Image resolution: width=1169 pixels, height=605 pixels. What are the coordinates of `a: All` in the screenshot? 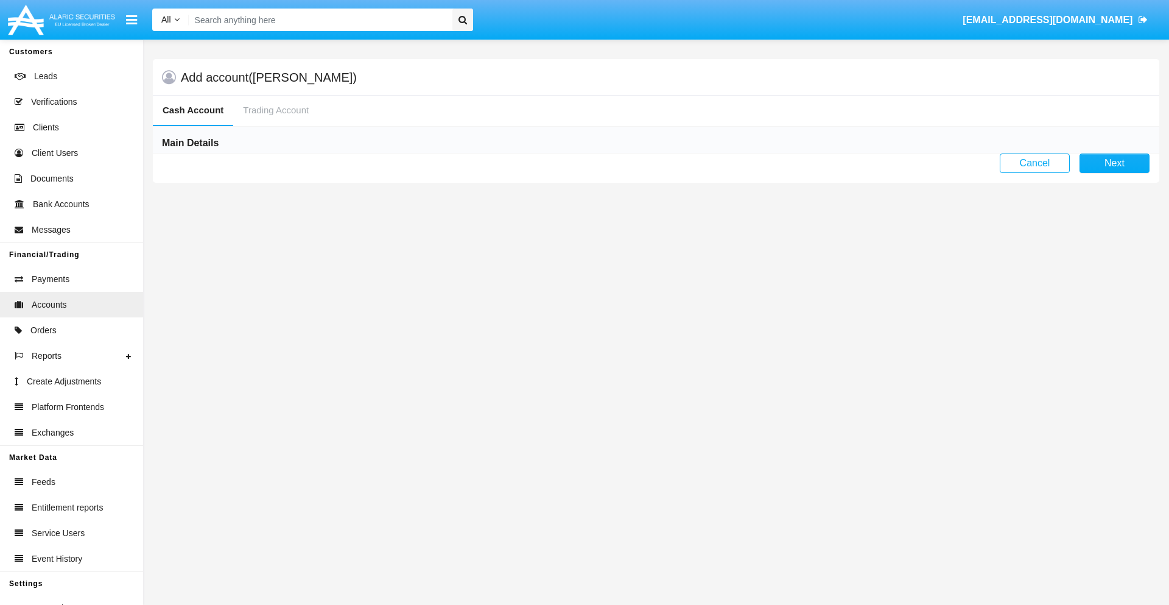 It's located at (171, 19).